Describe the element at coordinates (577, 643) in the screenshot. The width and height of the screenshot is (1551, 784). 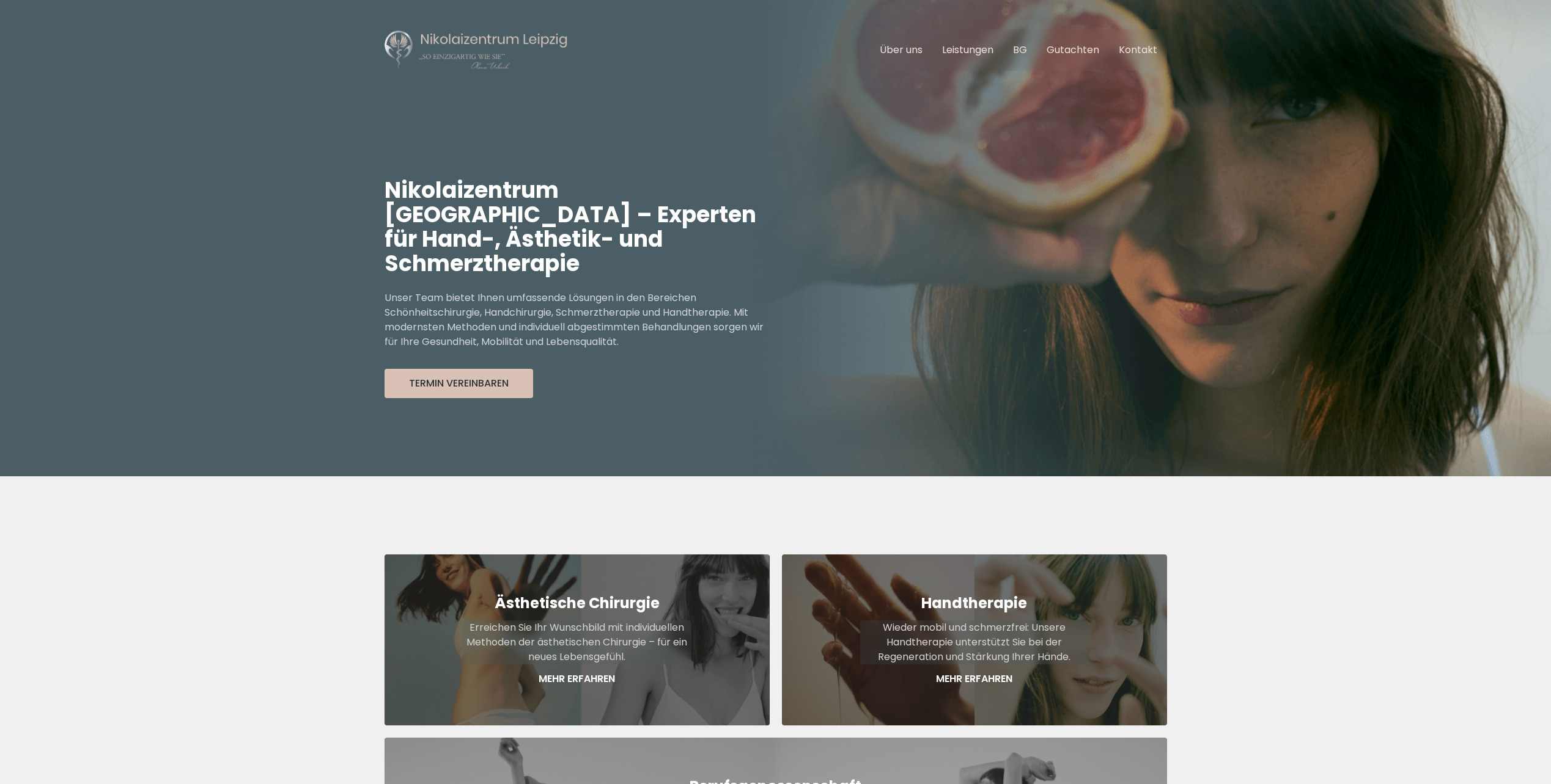
I see `p: Erreichen Sie Ihr Wunschbild mit individuellen Methoden der ästhetischen Chirurgie – für ein neue...` at that location.